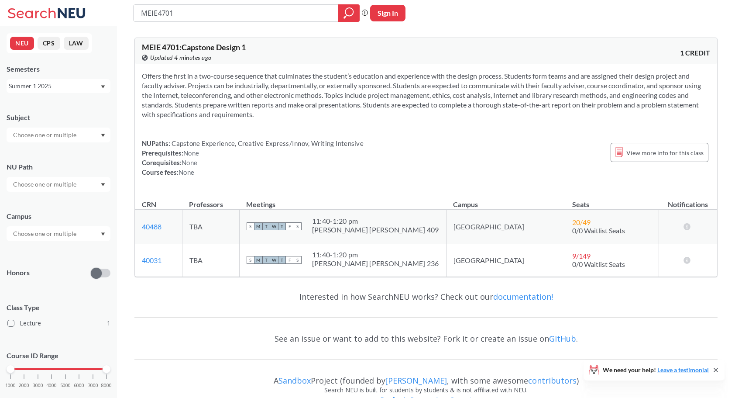 The image size is (735, 398). I want to click on a: 40488, so click(152, 226).